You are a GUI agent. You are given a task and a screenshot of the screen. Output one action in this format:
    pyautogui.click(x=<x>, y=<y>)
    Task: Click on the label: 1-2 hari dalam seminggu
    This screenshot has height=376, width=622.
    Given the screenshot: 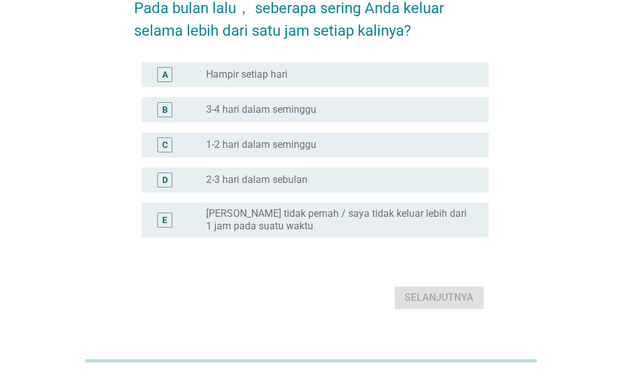 What is the action you would take?
    pyautogui.click(x=261, y=145)
    